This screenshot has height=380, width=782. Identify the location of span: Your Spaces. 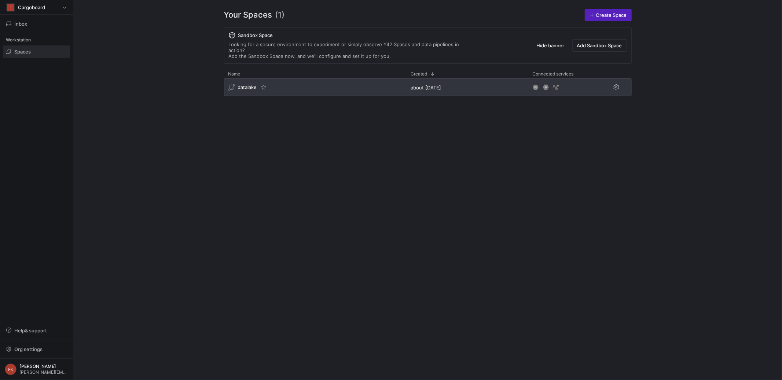
(248, 15).